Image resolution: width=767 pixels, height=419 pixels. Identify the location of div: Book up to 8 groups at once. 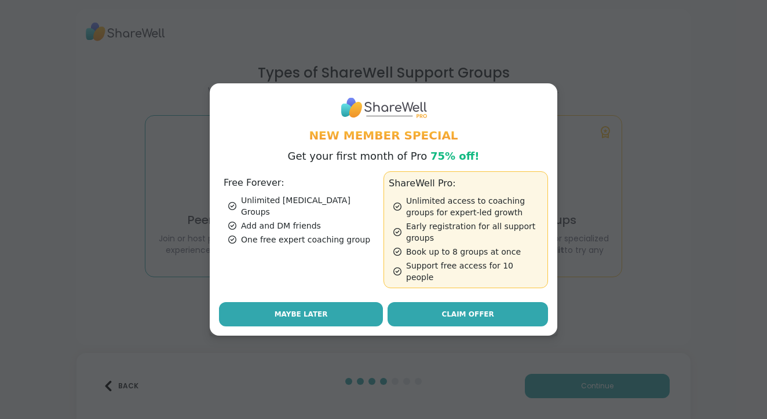
(468, 252).